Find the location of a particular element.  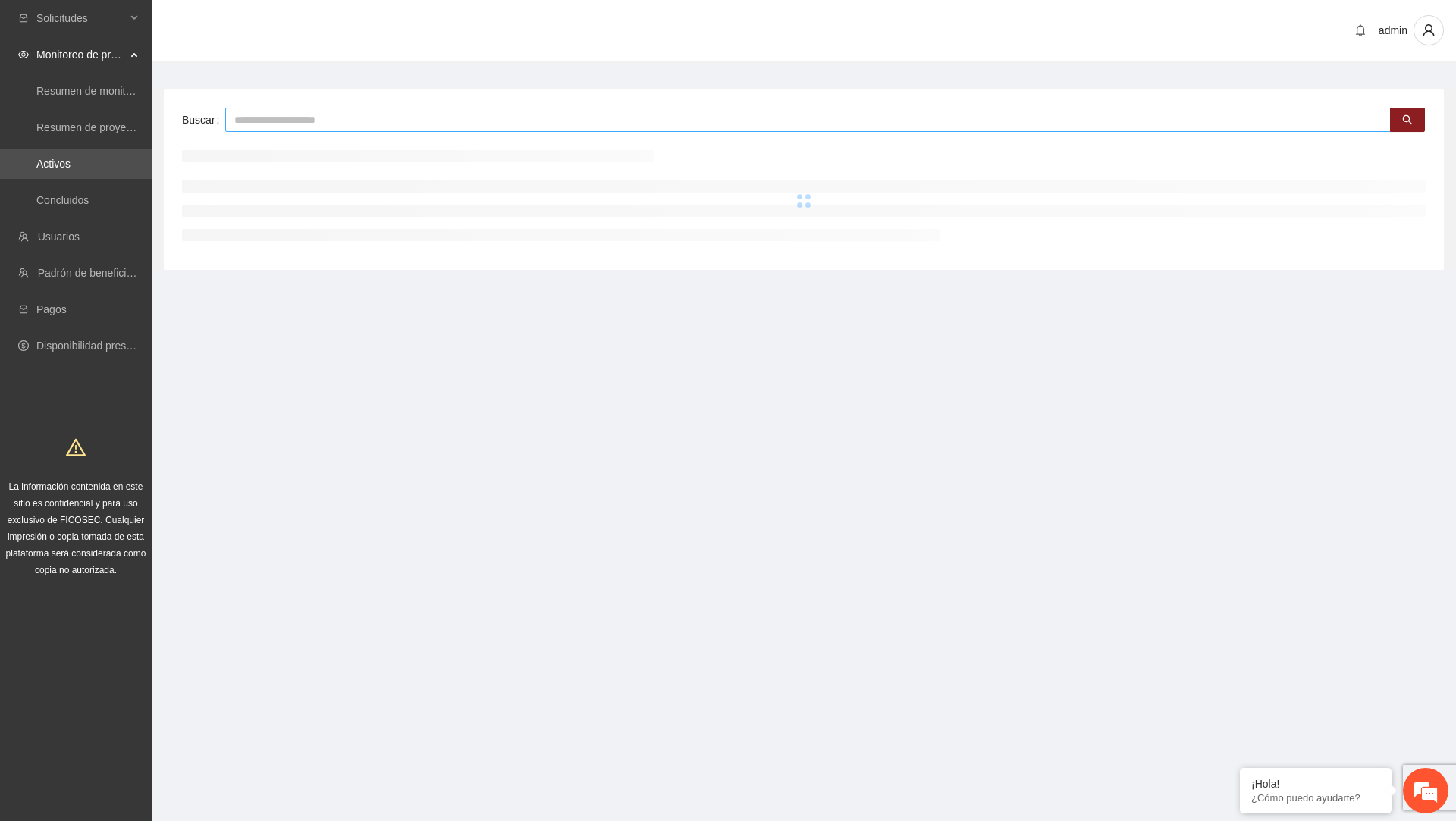

span: warning is located at coordinates (76, 448).